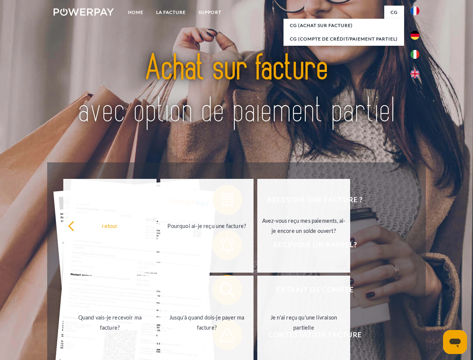 The image size is (473, 360). I want to click on img: de, so click(415, 35).